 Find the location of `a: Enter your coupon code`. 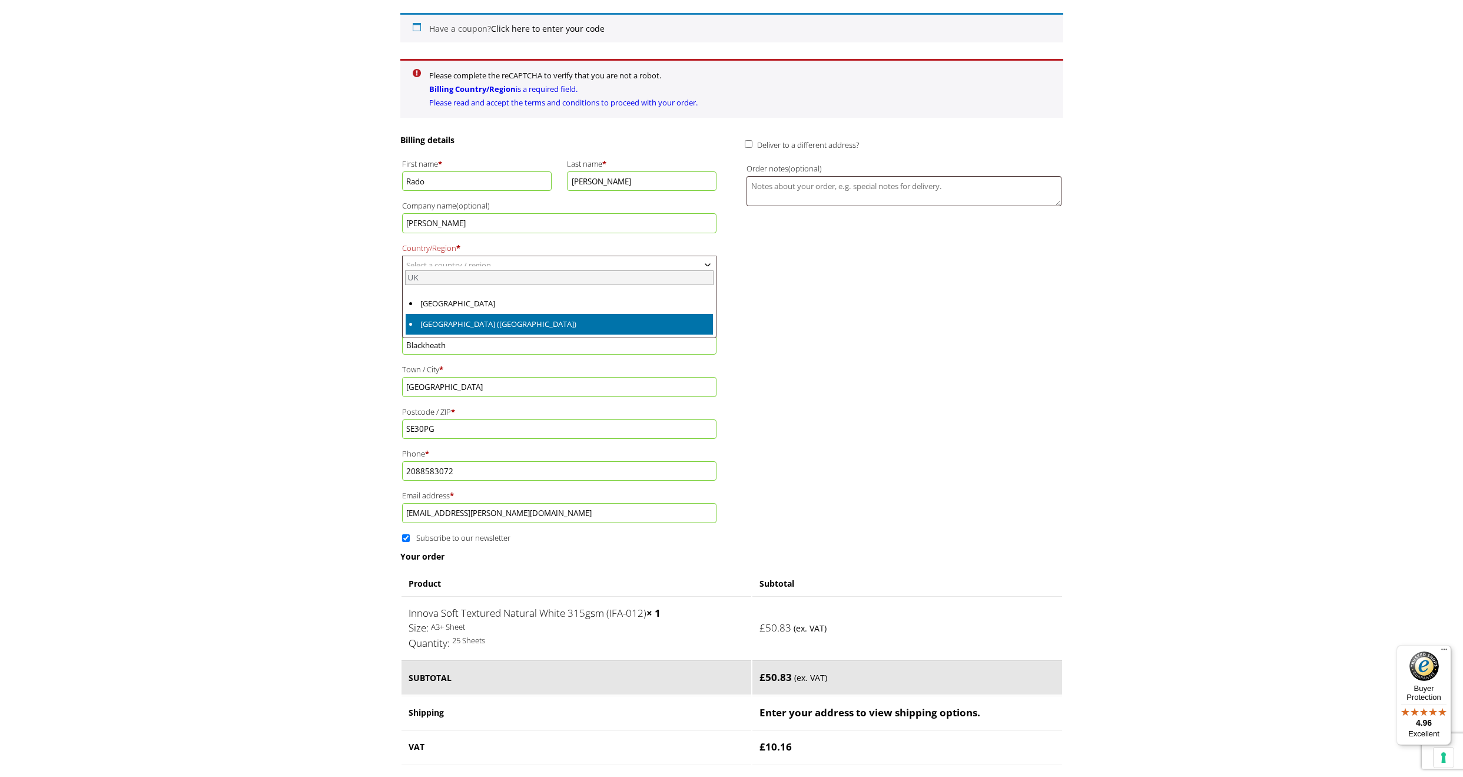

a: Enter your coupon code is located at coordinates (548, 28).